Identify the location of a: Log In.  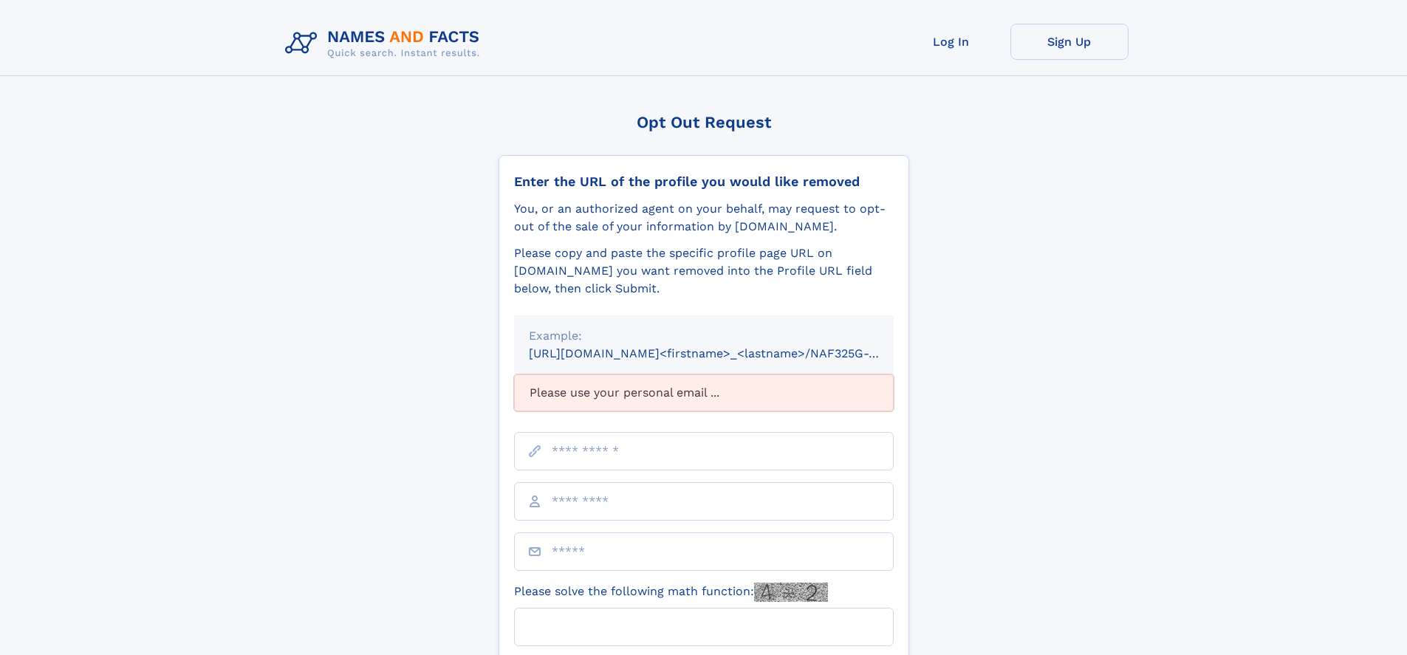
(951, 41).